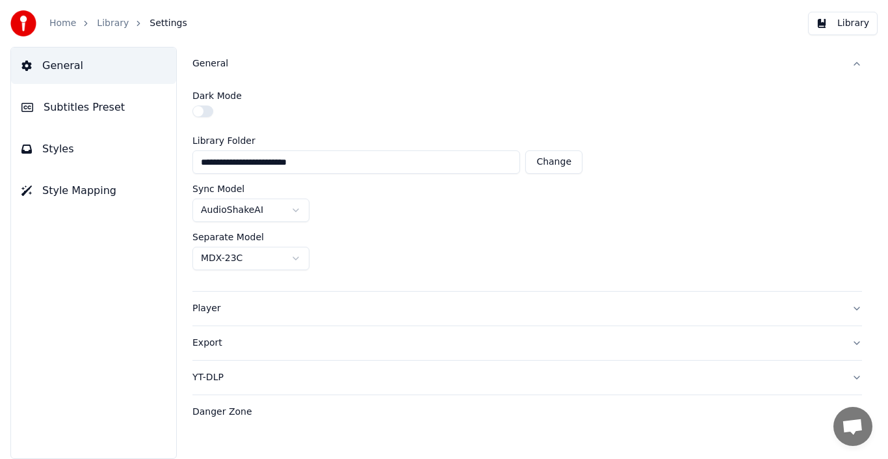  I want to click on button: Danger Zone, so click(527, 412).